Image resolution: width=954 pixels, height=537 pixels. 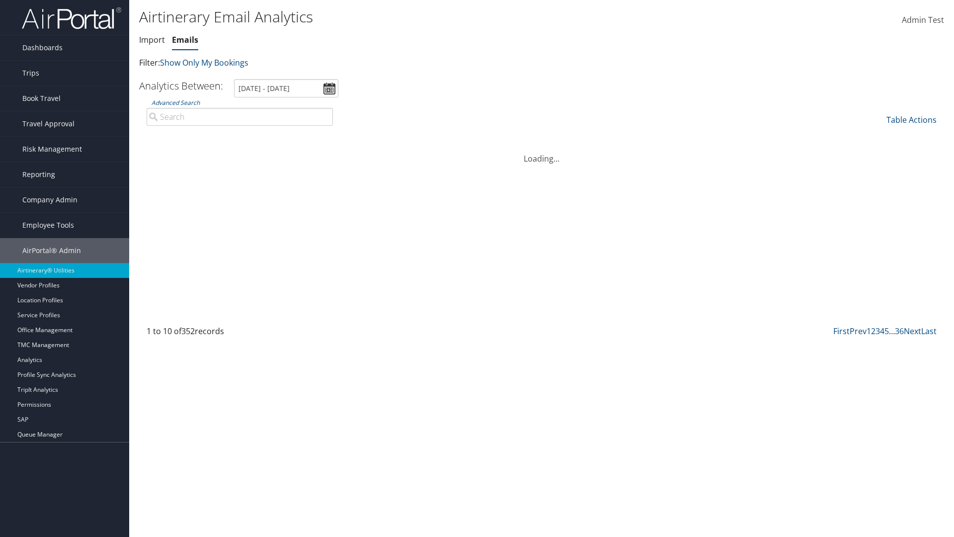 I want to click on a: 3, so click(x=877, y=331).